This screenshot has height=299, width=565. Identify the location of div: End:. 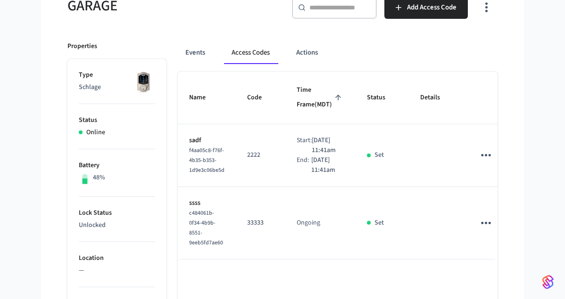
(304, 165).